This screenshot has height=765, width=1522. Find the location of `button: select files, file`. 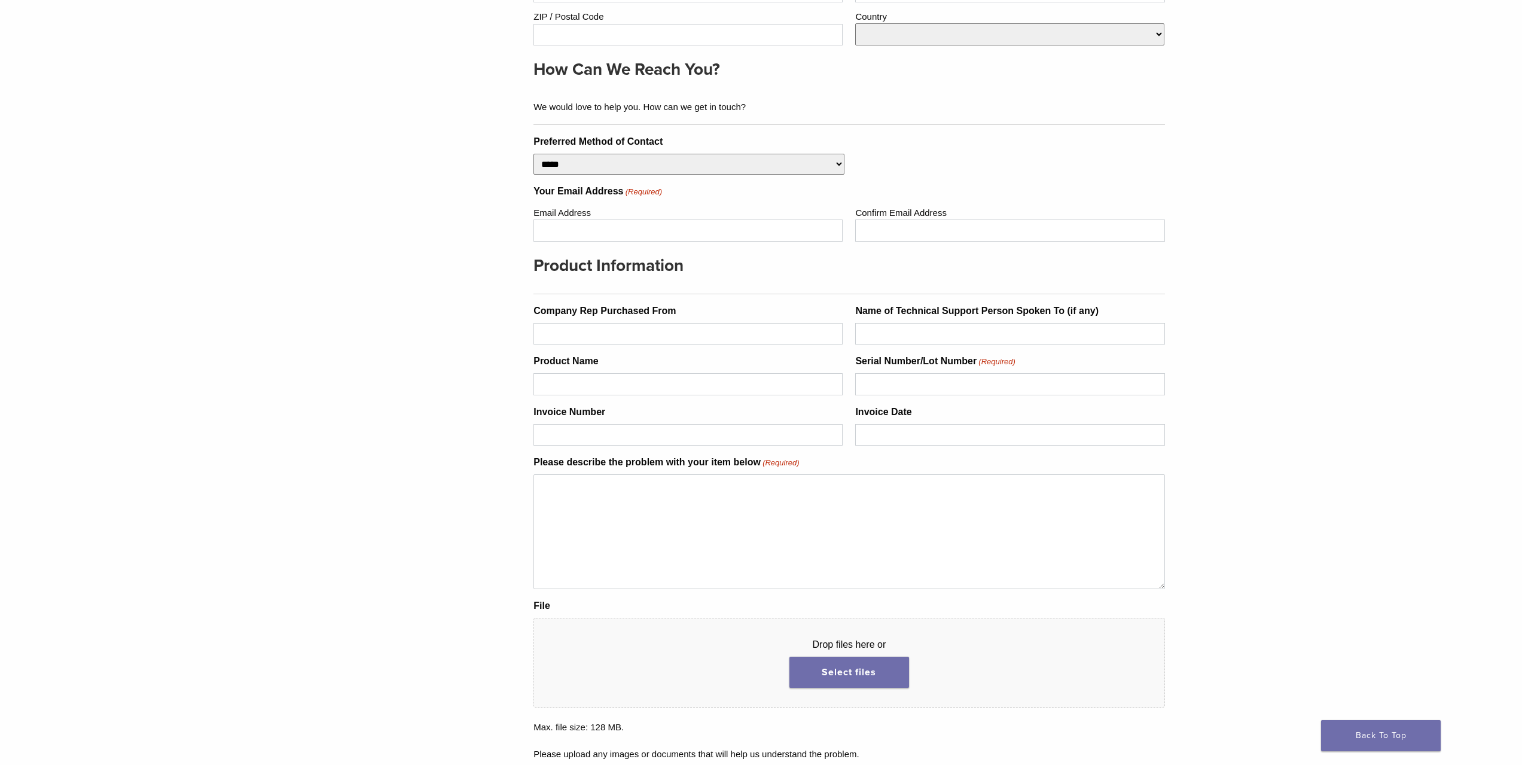

button: select files, file is located at coordinates (849, 672).